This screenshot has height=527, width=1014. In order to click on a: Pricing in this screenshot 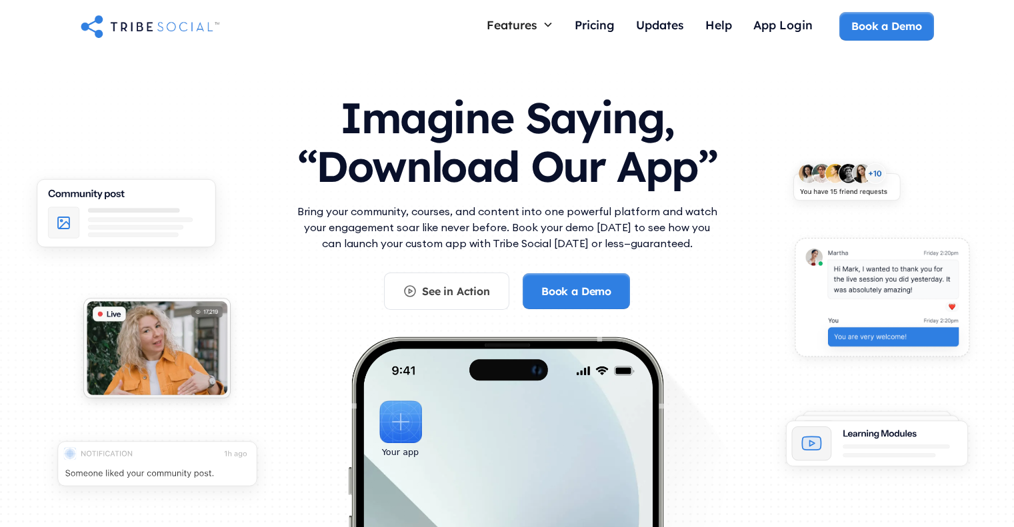, I will do `click(595, 26)`.